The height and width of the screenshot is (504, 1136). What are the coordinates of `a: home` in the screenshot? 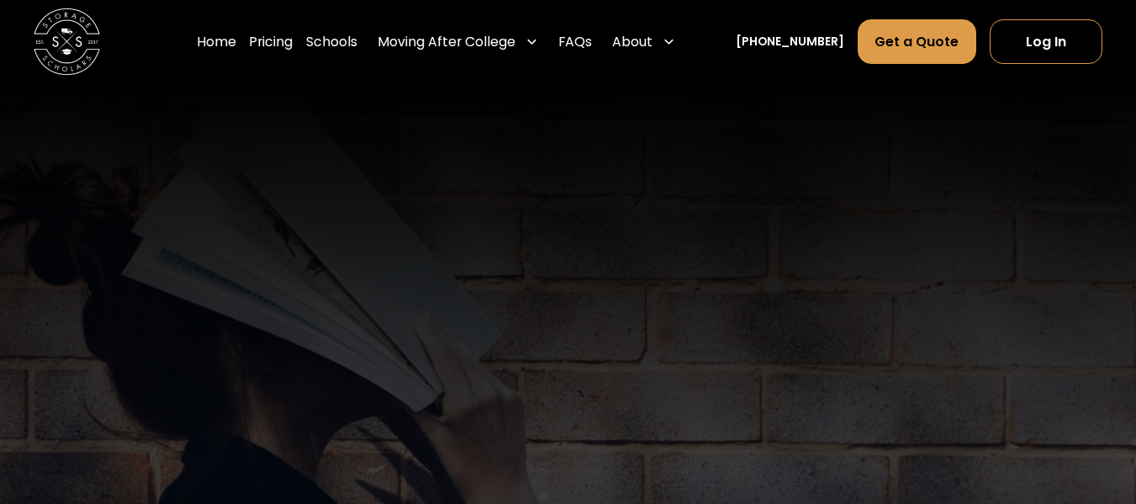 It's located at (66, 41).